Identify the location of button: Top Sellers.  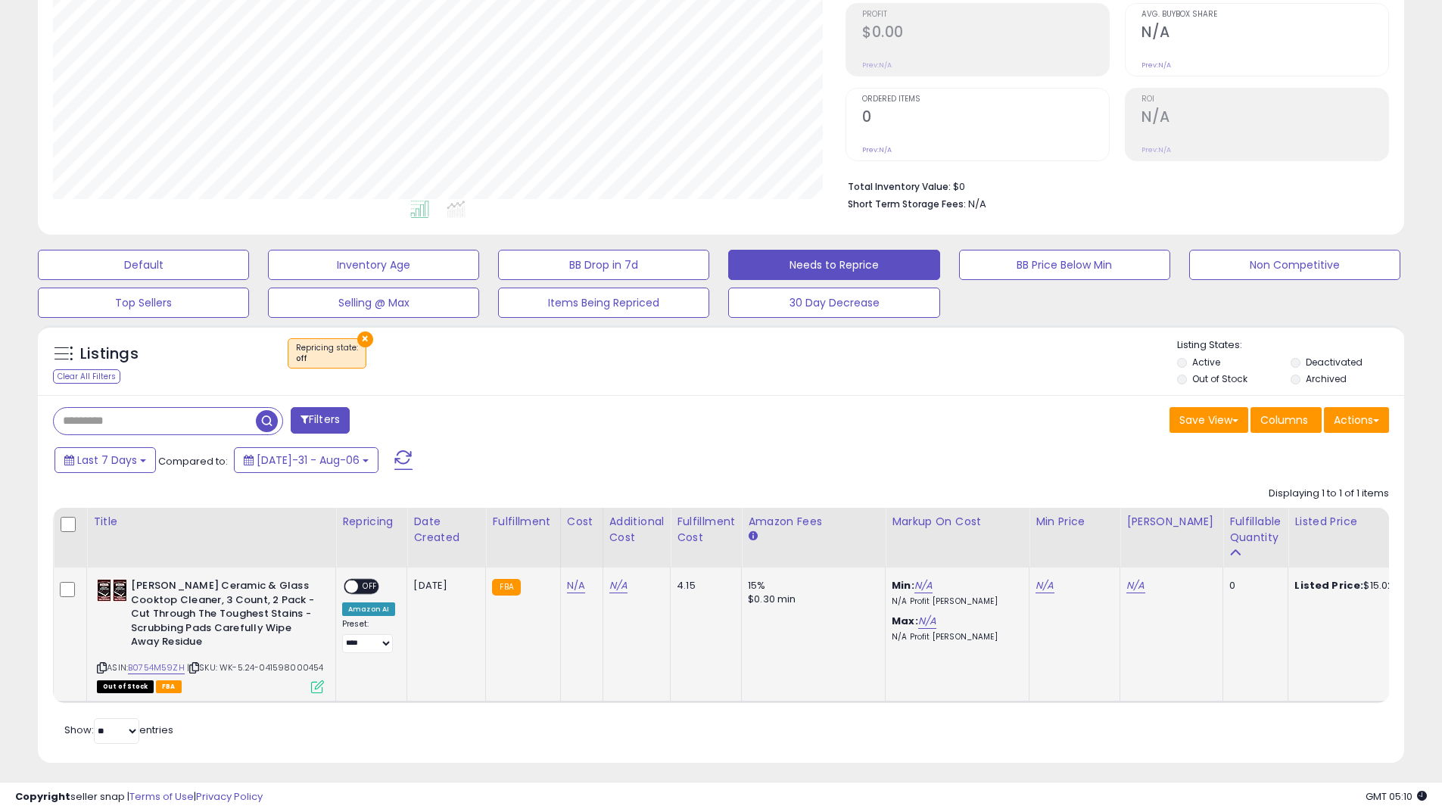
(143, 303).